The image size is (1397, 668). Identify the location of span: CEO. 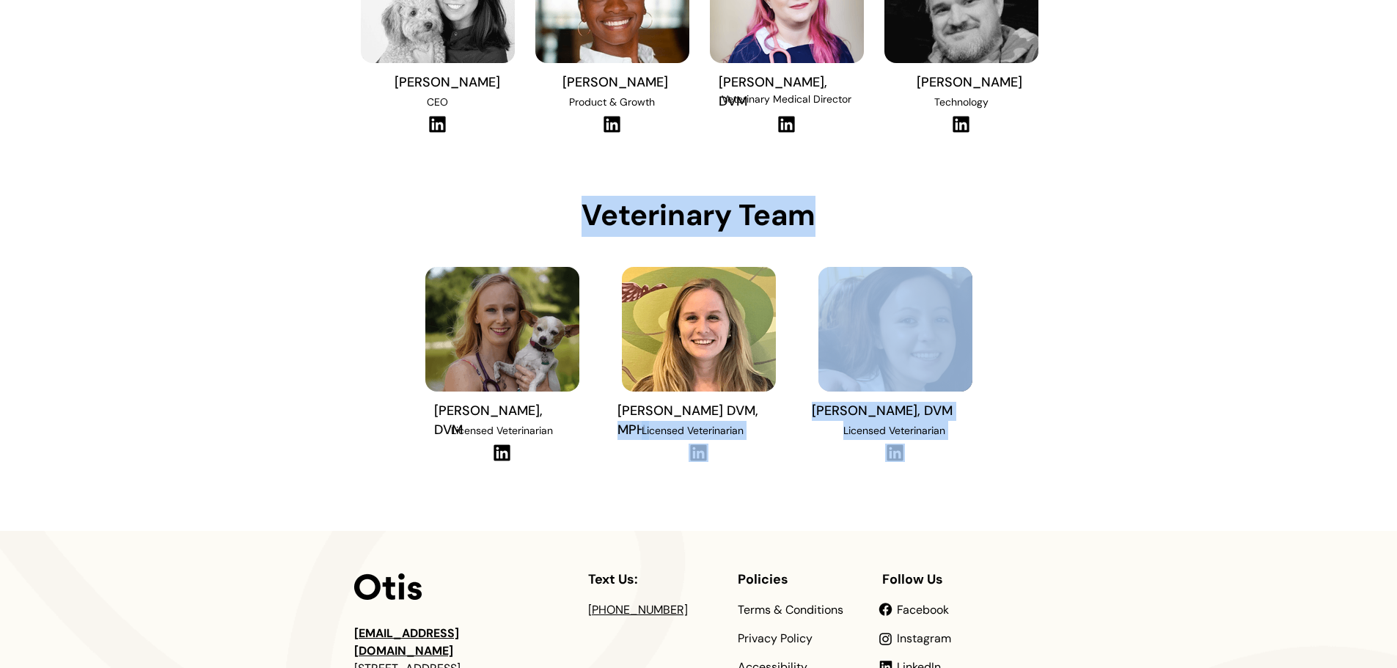
(437, 102).